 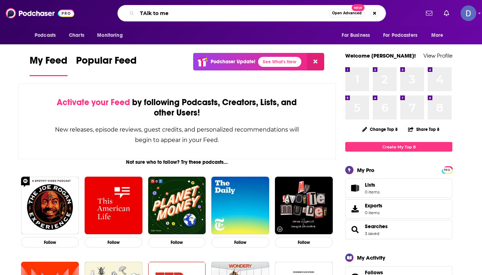 I want to click on img: Planet Money, so click(x=177, y=205).